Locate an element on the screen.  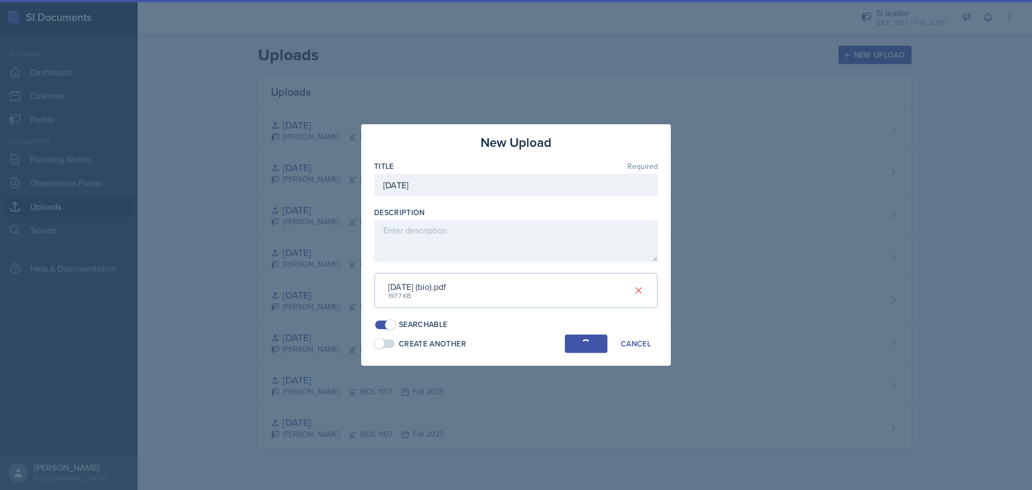
input: Enter title is located at coordinates (516, 185).